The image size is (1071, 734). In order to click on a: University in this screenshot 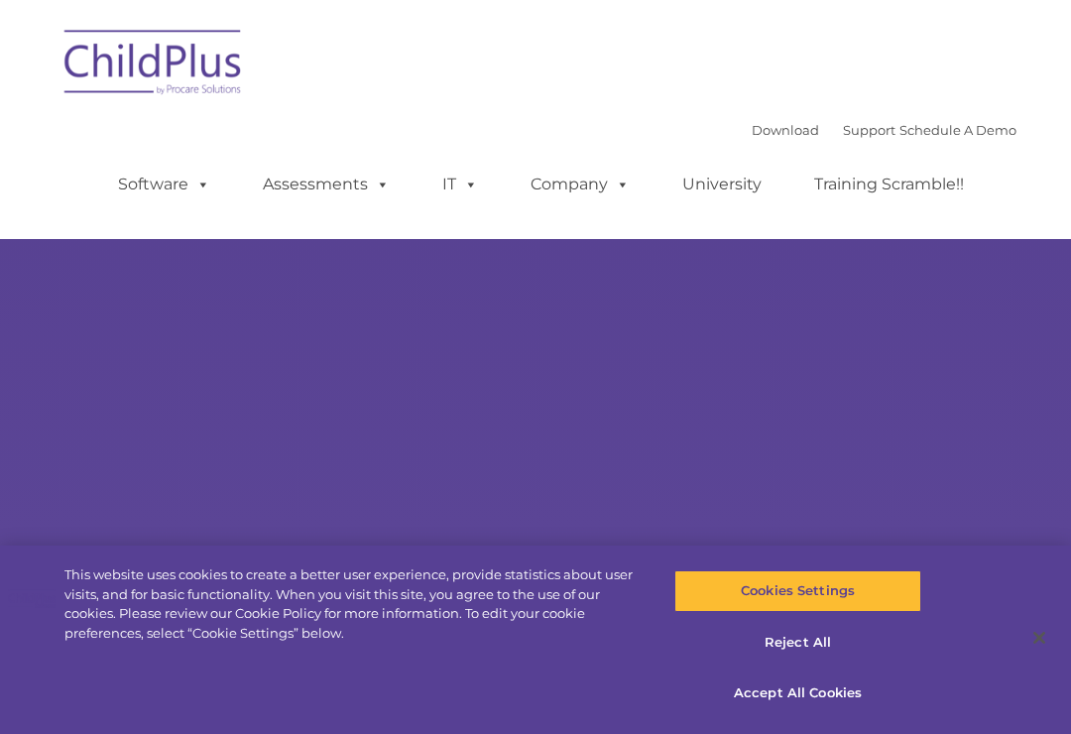, I will do `click(722, 184)`.